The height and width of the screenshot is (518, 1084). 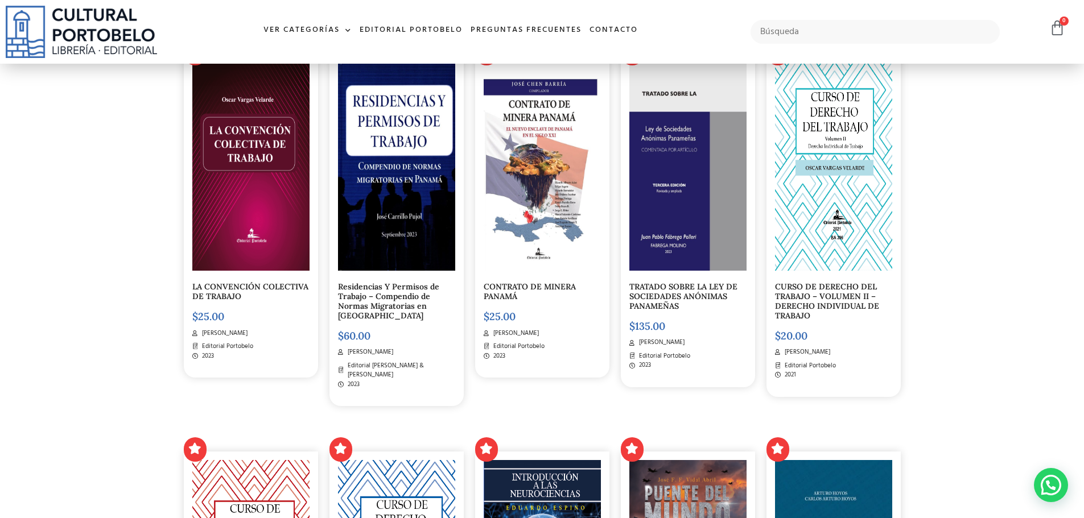 What do you see at coordinates (834, 167) in the screenshot?
I see `img: OSCAR_VARGAS` at bounding box center [834, 167].